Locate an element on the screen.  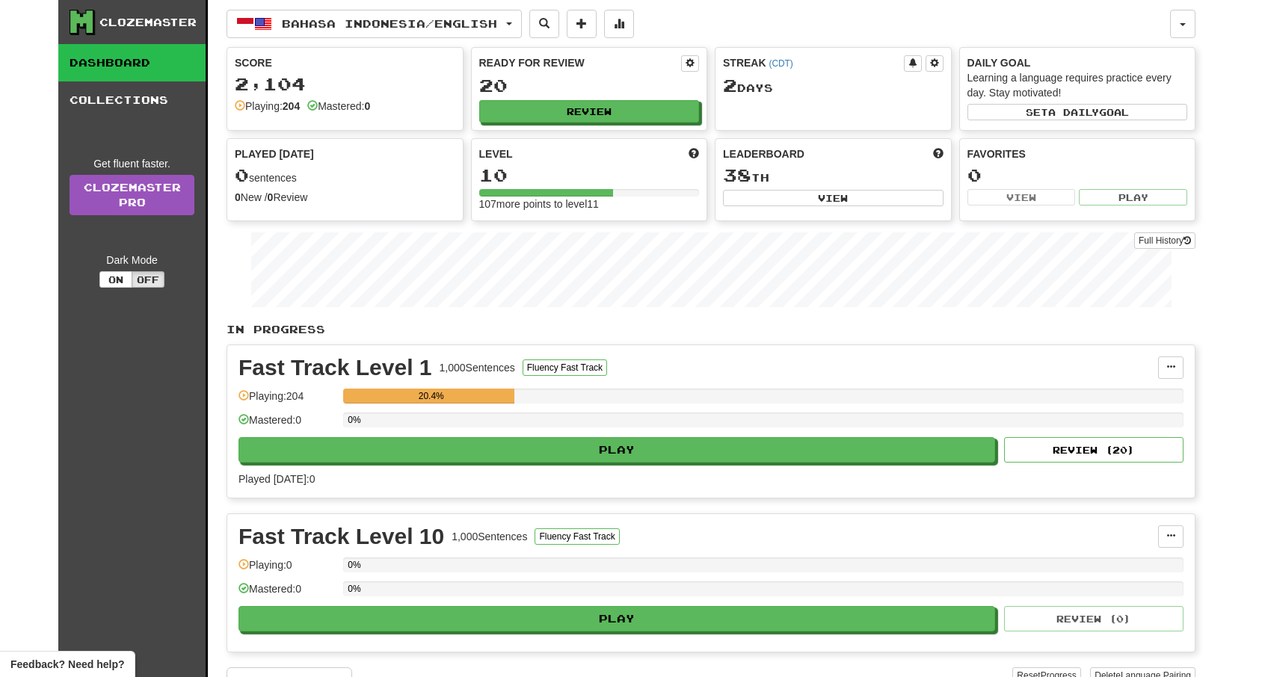
button: Full History is located at coordinates (1165, 241).